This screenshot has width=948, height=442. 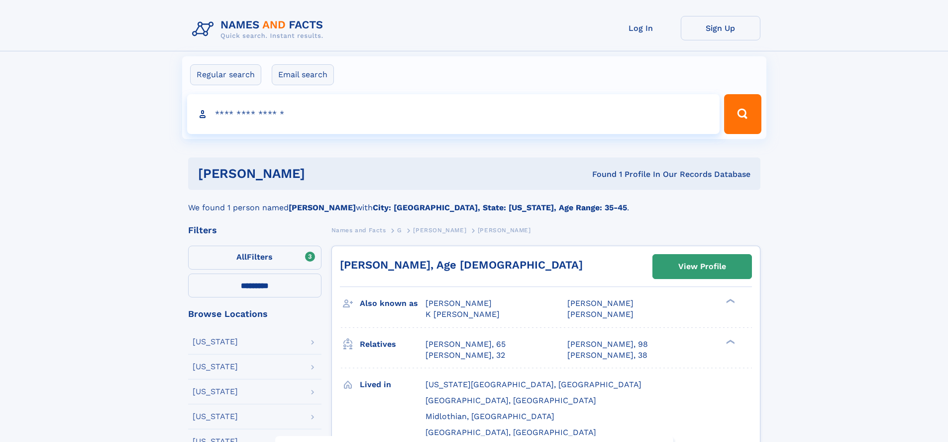 I want to click on input: search input, so click(x=454, y=114).